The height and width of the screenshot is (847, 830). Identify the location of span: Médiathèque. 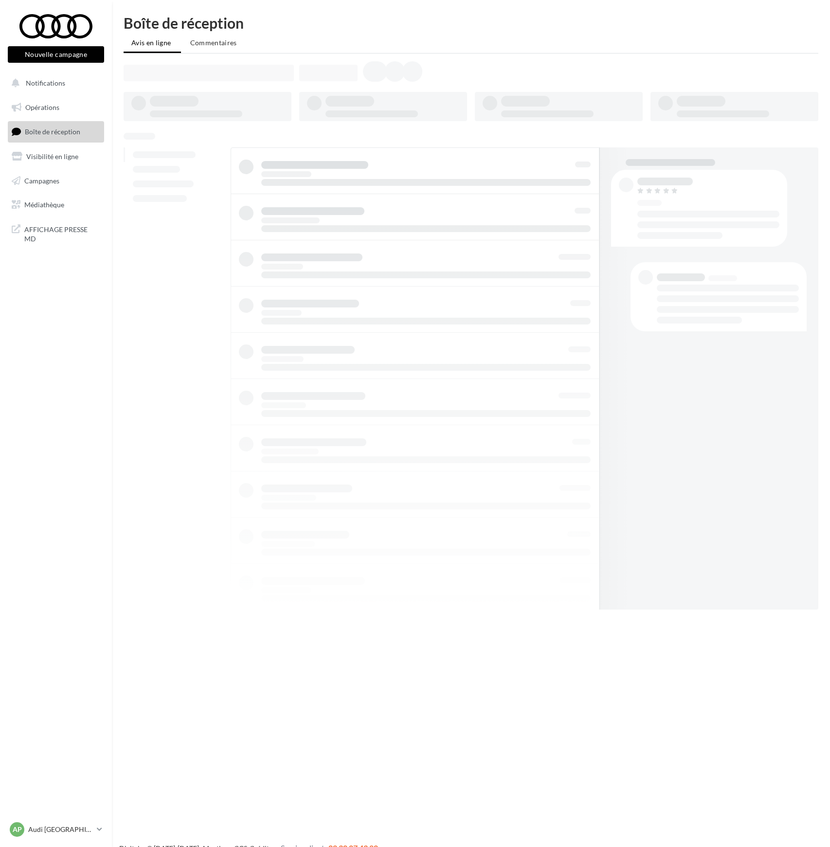
(44, 204).